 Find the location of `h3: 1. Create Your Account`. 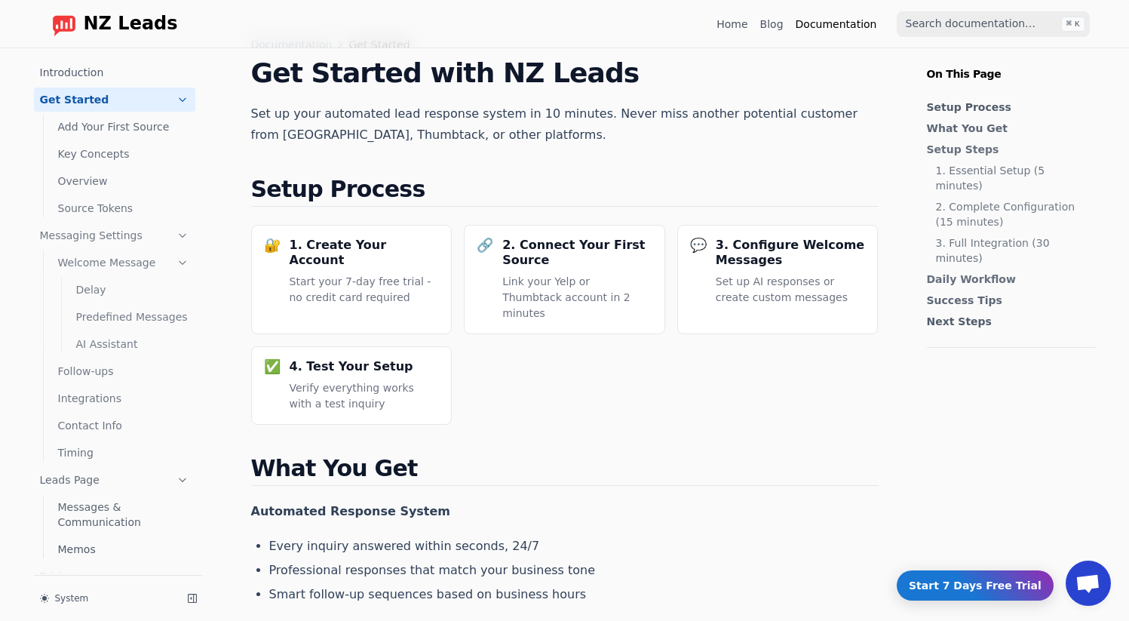

h3: 1. Create Your Account is located at coordinates (364, 253).